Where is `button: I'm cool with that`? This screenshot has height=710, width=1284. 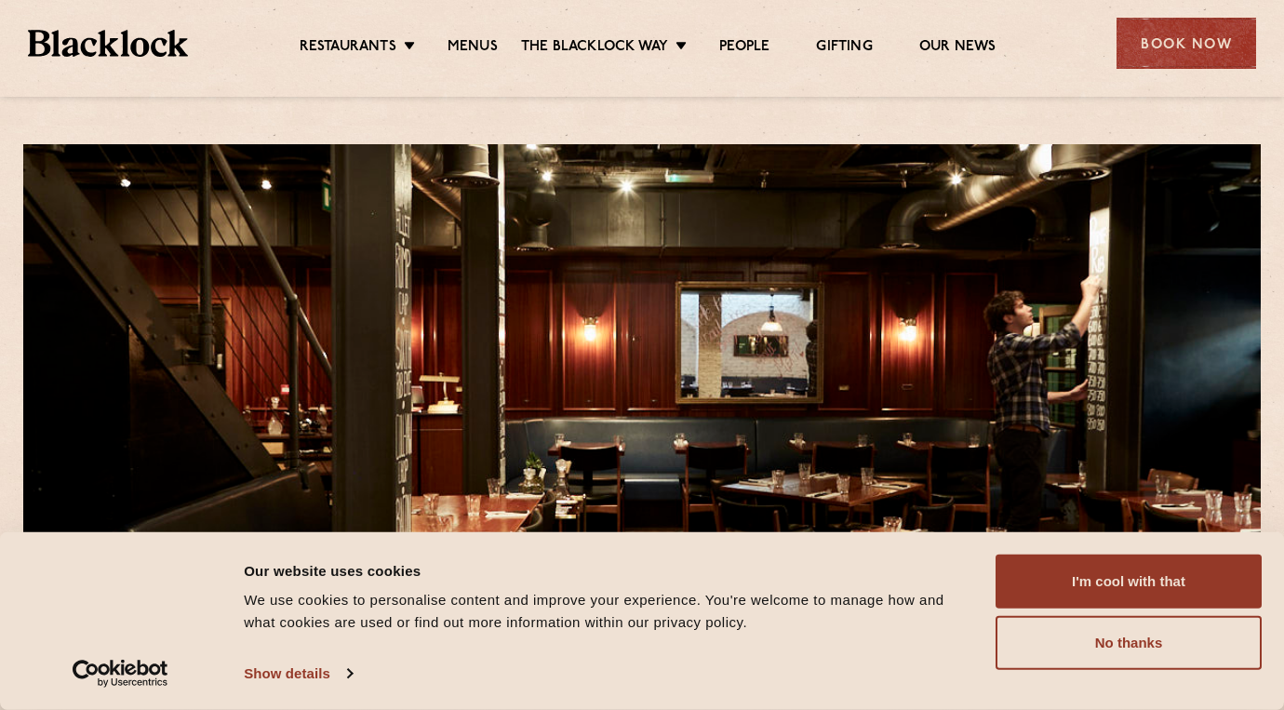
button: I'm cool with that is located at coordinates (1129, 582).